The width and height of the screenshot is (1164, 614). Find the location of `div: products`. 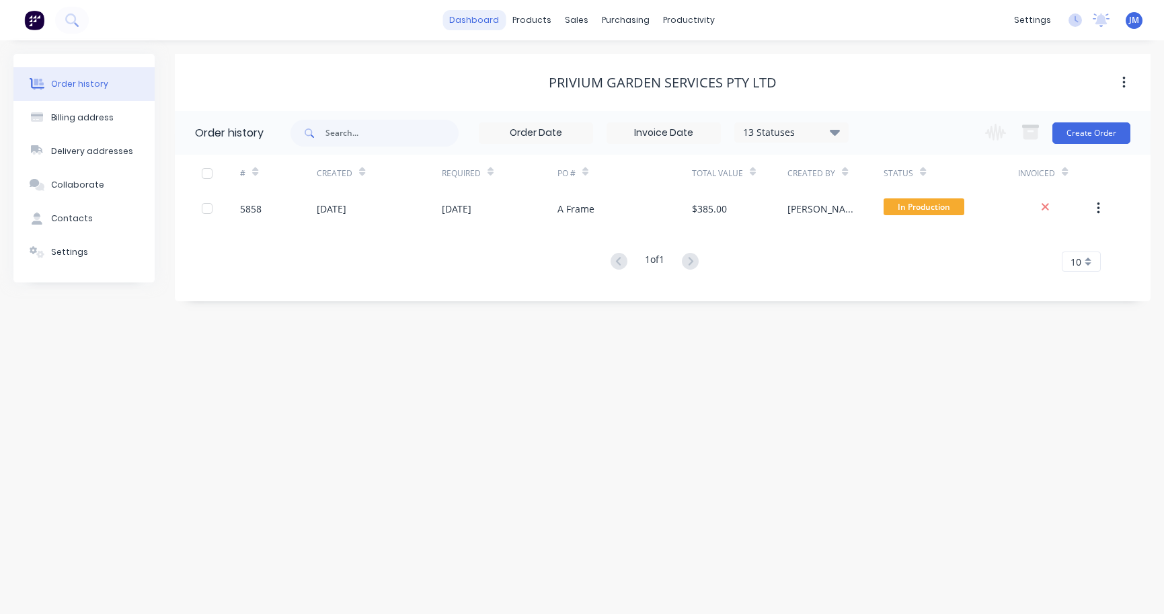

div: products is located at coordinates (532, 20).